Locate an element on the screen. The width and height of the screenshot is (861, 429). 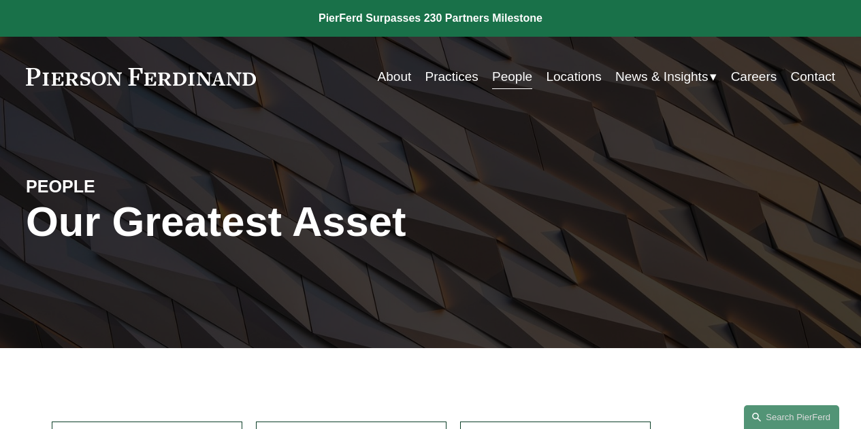
a: Careers is located at coordinates (754, 77).